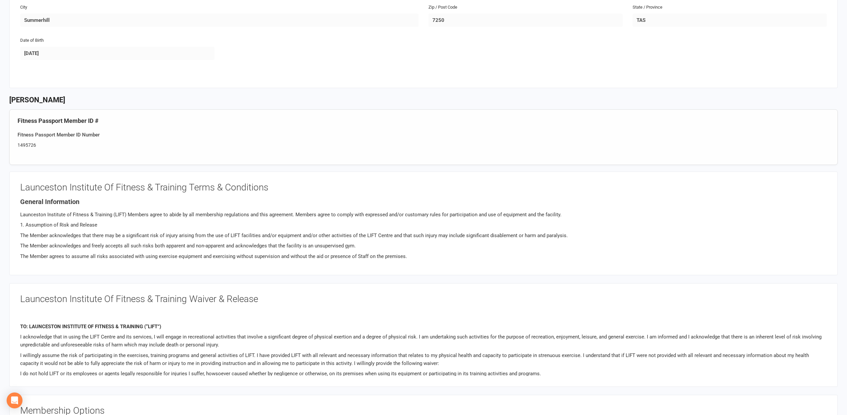 This screenshot has height=415, width=847. Describe the element at coordinates (443, 7) in the screenshot. I see `label: Zip / Post Code` at that location.